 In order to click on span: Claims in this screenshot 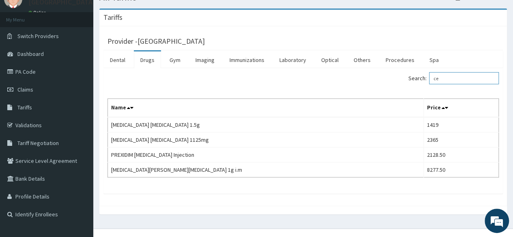, I will do `click(25, 90)`.